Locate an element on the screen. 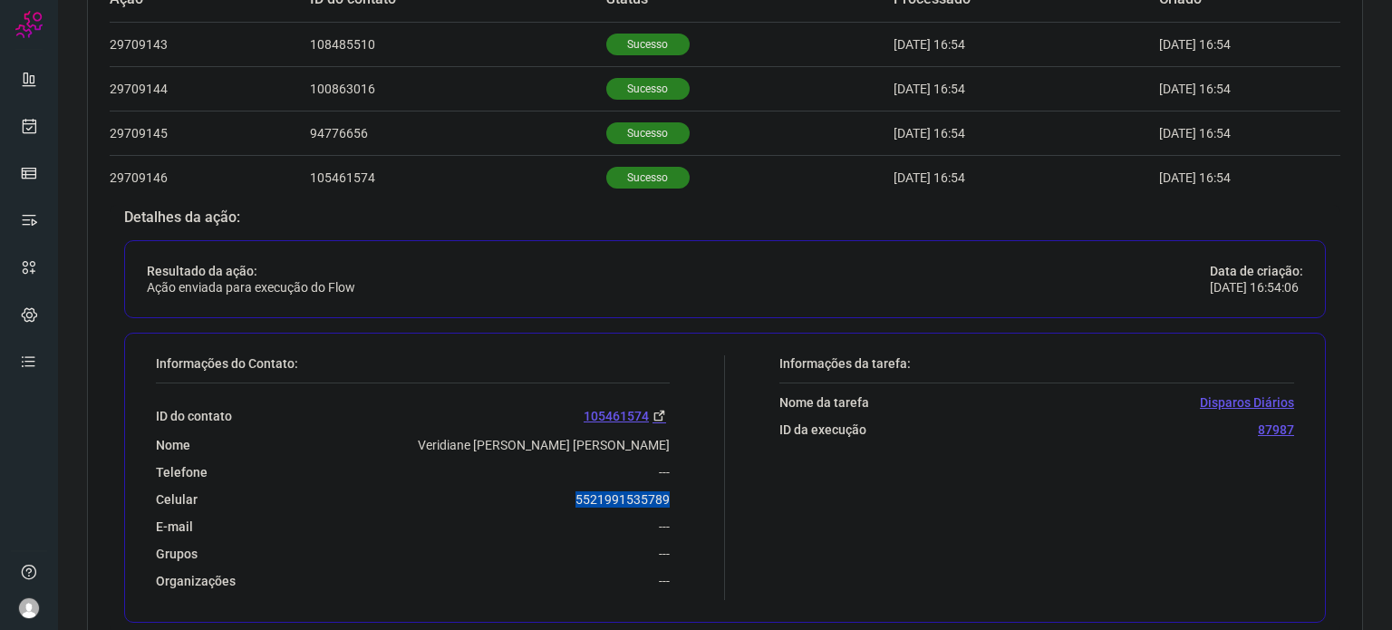 This screenshot has width=1392, height=630. p: Telefone is located at coordinates (181, 472).